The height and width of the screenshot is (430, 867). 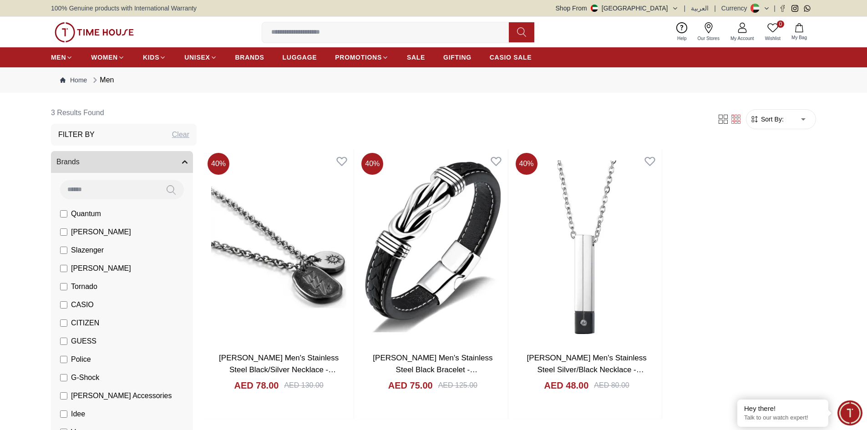 What do you see at coordinates (510, 57) in the screenshot?
I see `span: CASIO SALE` at bounding box center [510, 57].